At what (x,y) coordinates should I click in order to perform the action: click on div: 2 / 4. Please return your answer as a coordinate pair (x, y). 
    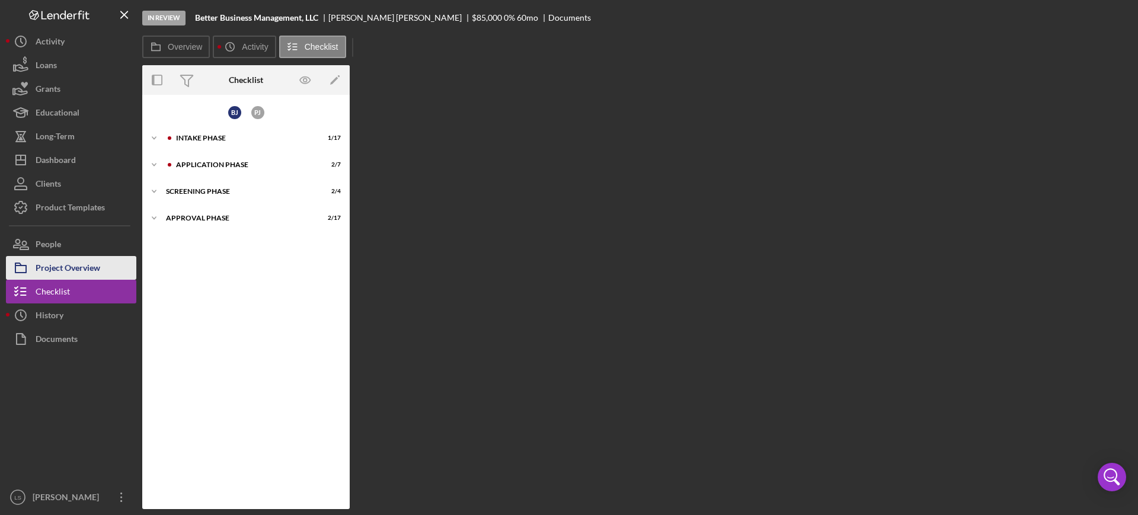
    Looking at the image, I should click on (330, 191).